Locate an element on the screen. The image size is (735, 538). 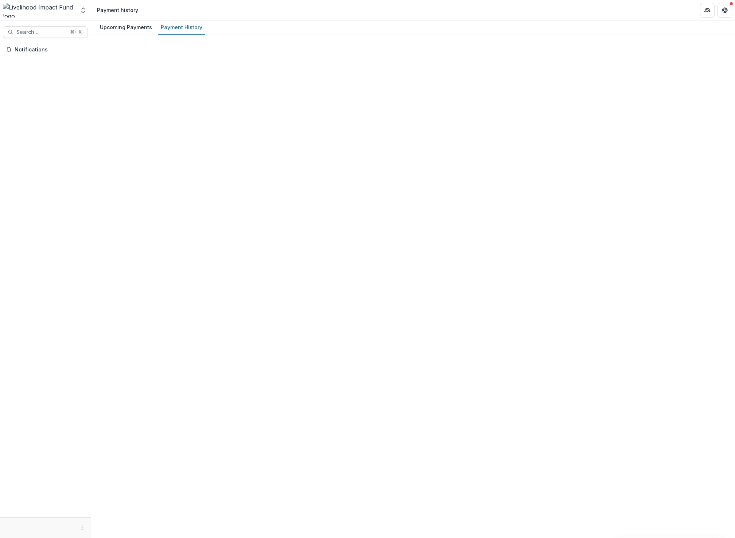
button: More is located at coordinates (82, 527).